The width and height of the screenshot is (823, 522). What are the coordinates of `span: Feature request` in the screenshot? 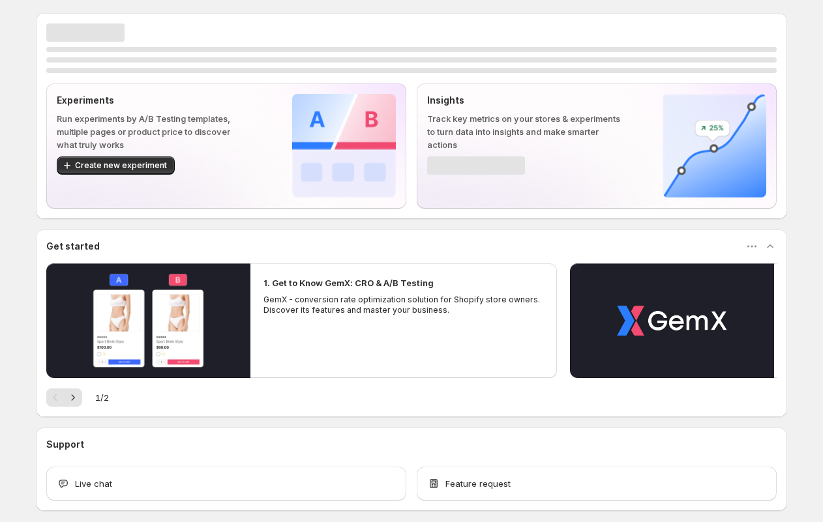 It's located at (478, 484).